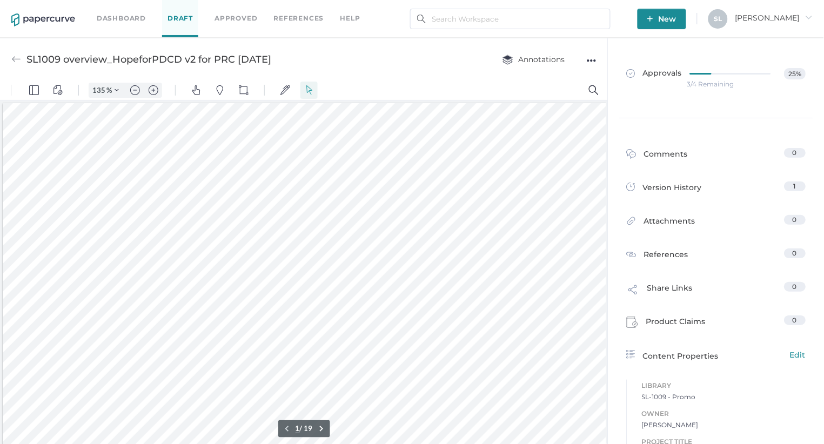 Image resolution: width=824 pixels, height=444 pixels. What do you see at coordinates (631, 155) in the screenshot?
I see `img: comment-icon.4fbda5a2.svg` at bounding box center [631, 155].